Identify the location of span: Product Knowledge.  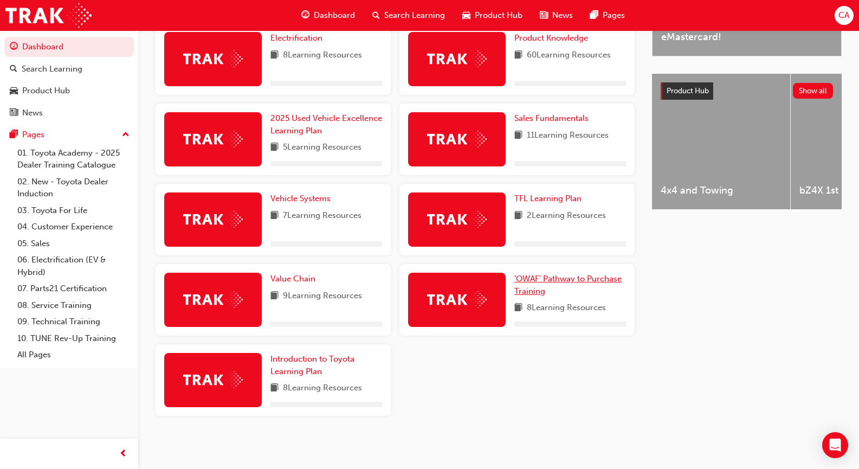
(551, 38).